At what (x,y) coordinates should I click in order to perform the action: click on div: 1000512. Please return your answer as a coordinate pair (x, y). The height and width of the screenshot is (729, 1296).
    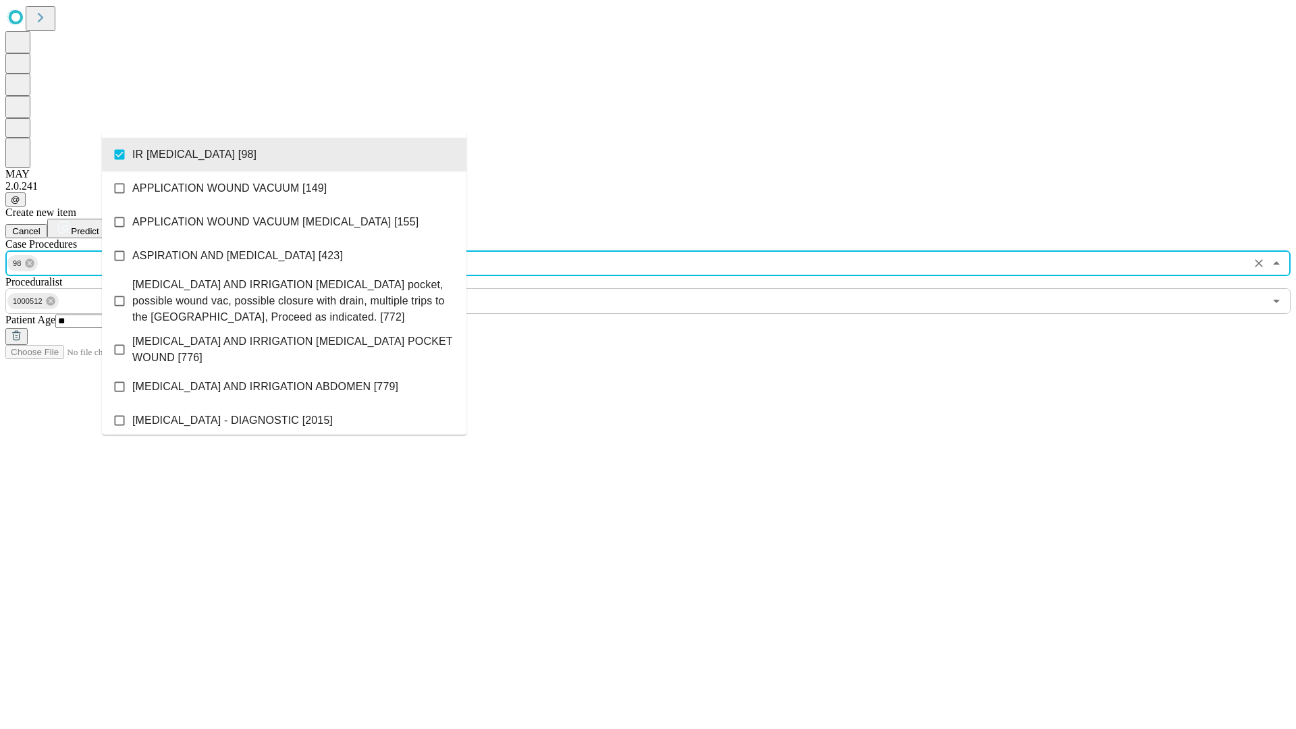
    Looking at the image, I should click on (33, 301).